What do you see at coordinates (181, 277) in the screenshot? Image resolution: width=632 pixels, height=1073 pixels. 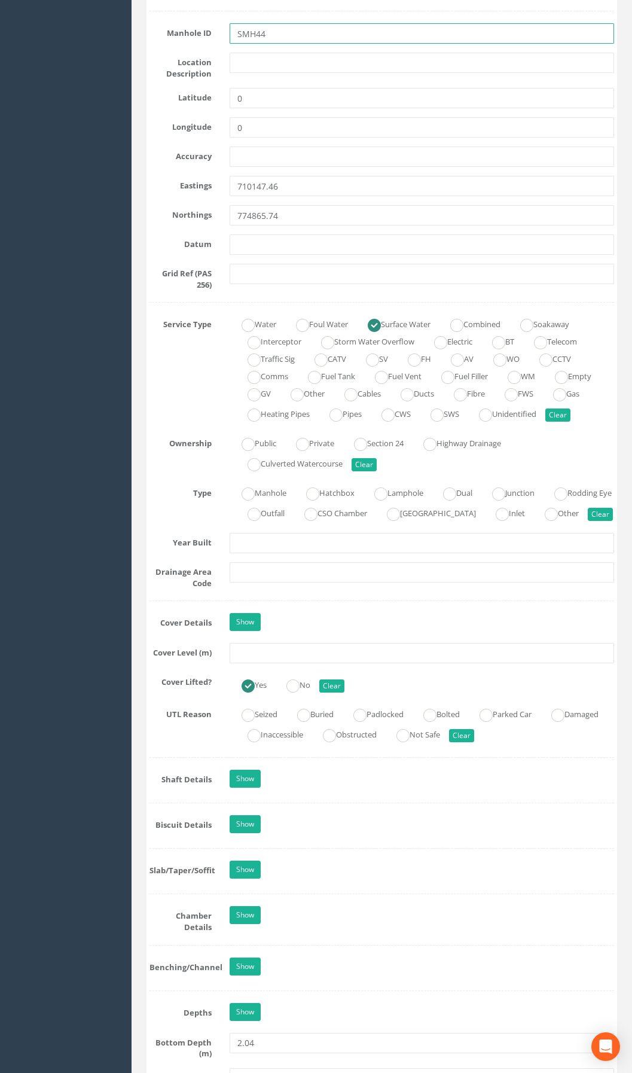 I see `label: Grid Ref (PAS 256)` at bounding box center [181, 277].